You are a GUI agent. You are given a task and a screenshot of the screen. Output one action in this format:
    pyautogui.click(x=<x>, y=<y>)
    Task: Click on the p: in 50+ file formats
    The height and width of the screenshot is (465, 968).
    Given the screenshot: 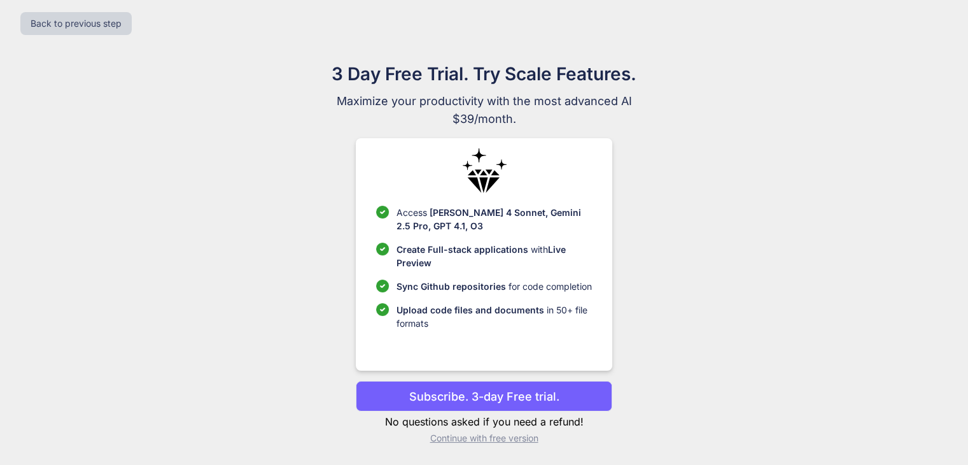 What is the action you would take?
    pyautogui.click(x=494, y=316)
    